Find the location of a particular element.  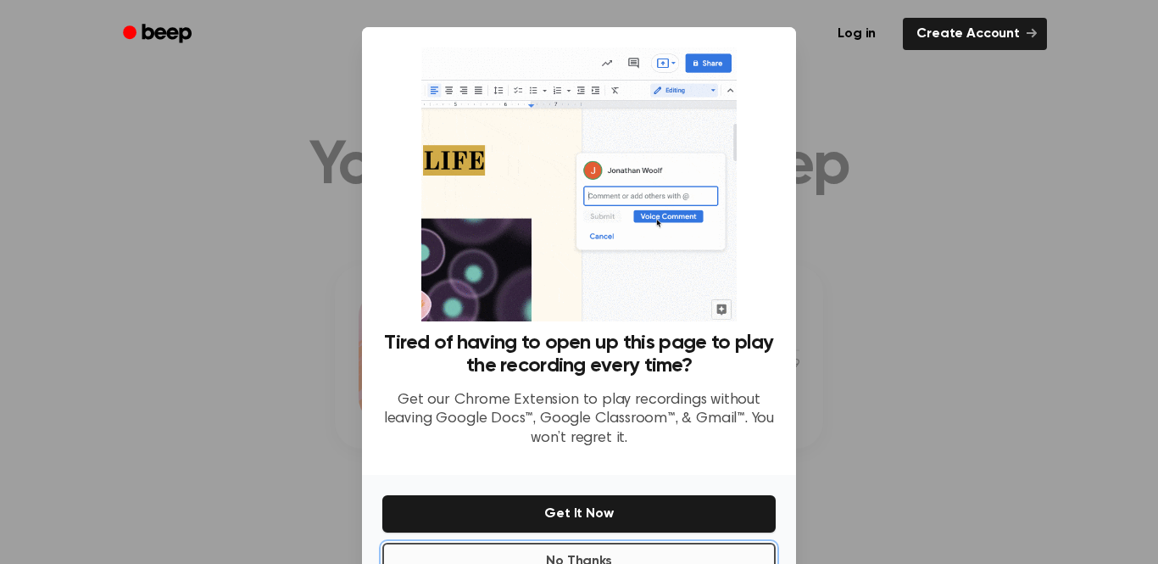

p: Get our Chrome Extension to play recordings without leaving Google Docs™, Google Classroom™, & Gm... is located at coordinates (579, 420).